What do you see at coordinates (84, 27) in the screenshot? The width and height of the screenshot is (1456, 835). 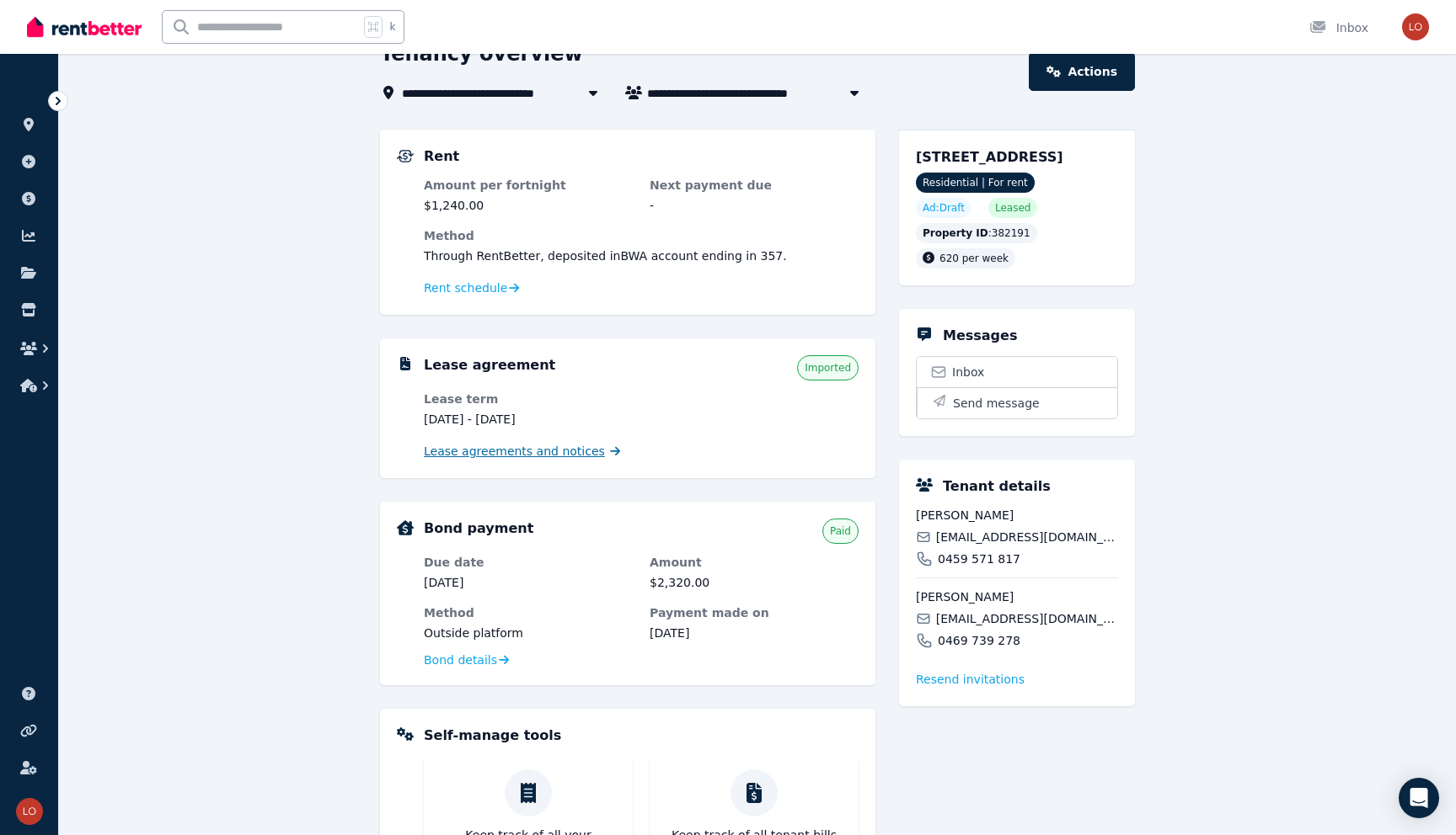 I see `img: RentBetter` at bounding box center [84, 27].